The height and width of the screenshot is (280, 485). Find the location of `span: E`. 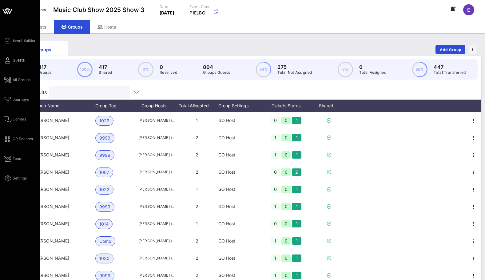

span: E is located at coordinates (469, 10).